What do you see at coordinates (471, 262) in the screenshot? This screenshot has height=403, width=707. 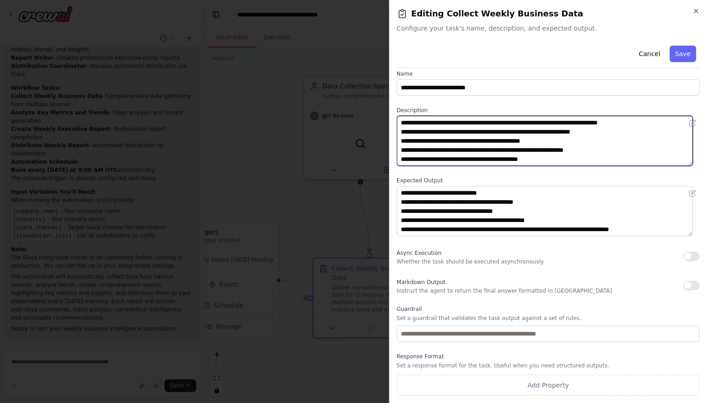 I see `p: Whether the task should be executed asynchronously.` at bounding box center [471, 262].